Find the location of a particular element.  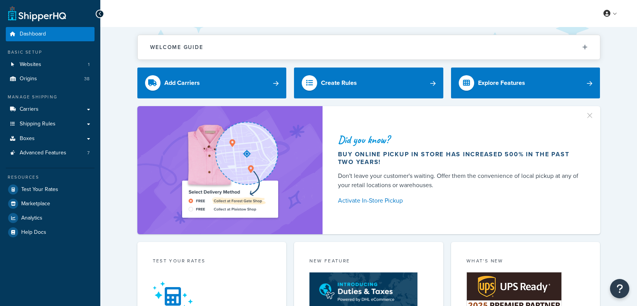

div: Did you know? is located at coordinates (460, 140).